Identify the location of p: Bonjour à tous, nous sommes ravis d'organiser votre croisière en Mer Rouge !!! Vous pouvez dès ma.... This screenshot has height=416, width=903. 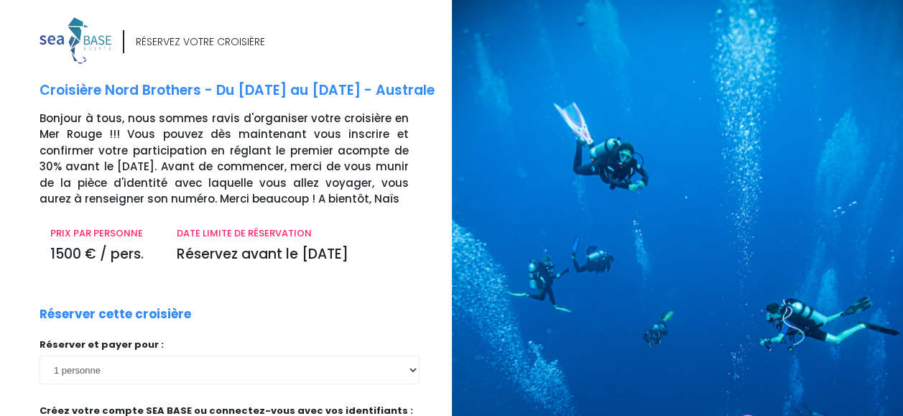
(240, 159).